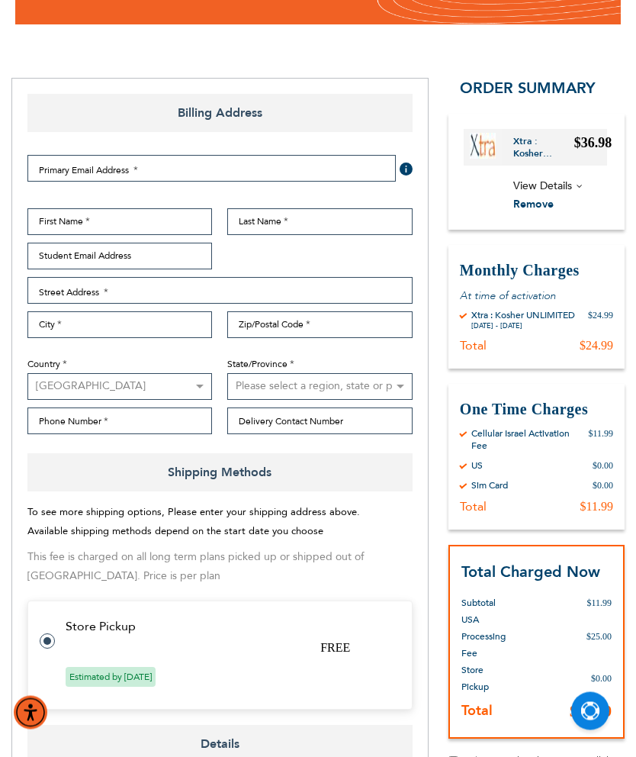  What do you see at coordinates (599, 604) in the screenshot?
I see `span: $11.99` at bounding box center [599, 604].